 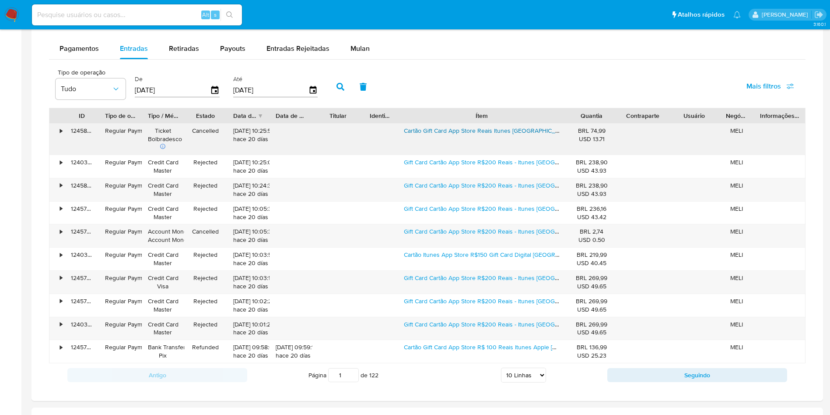 What do you see at coordinates (819, 14) in the screenshot?
I see `a: Sair` at bounding box center [819, 14].